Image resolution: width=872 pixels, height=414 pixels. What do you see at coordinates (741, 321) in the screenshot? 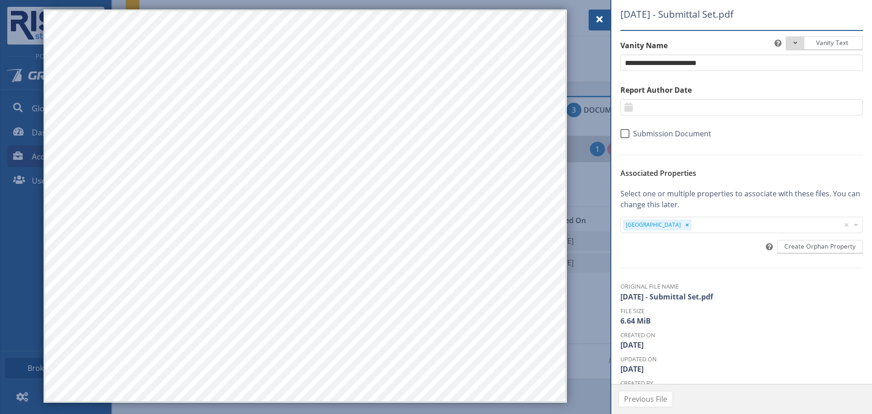
I see `dd: 6.64 MiB` at bounding box center [741, 321].